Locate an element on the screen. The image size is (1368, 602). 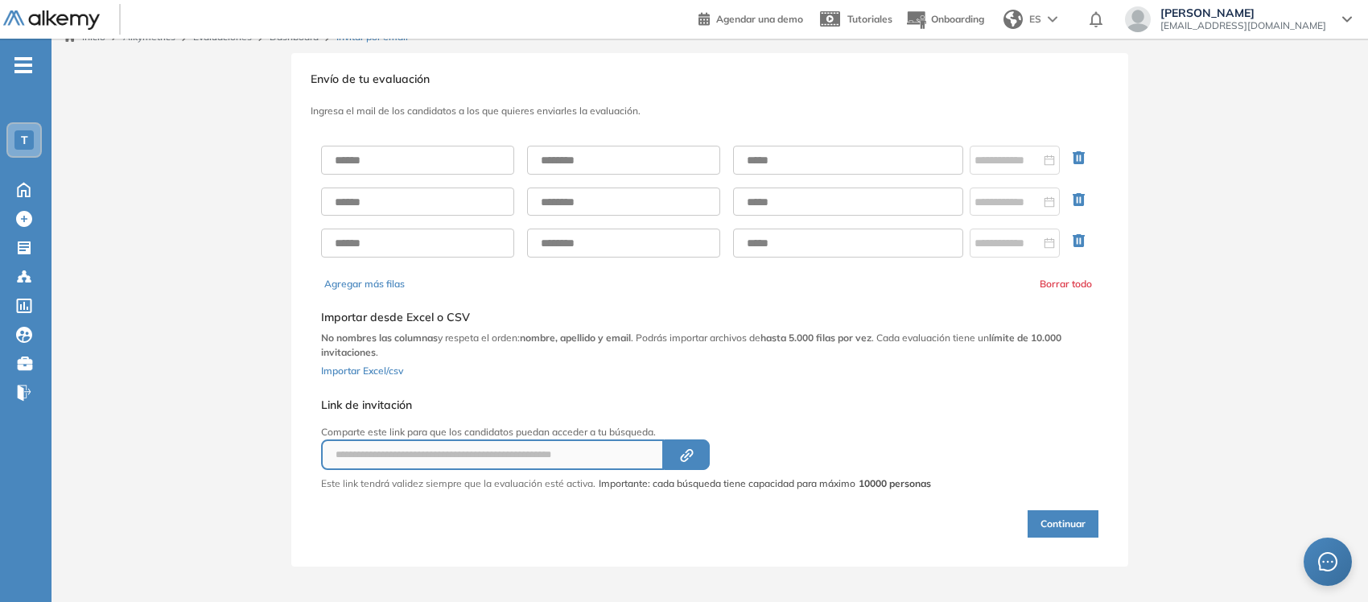
p: y respeta el orden: . Podrás importar archivos de . Cada evaluación tiene un . is located at coordinates (710, 345).